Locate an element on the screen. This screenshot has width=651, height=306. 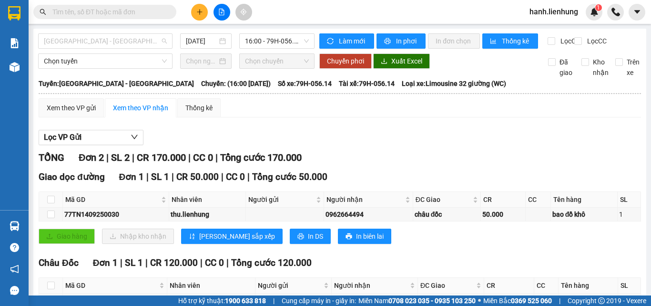
input: 14/09/2025 is located at coordinates (202, 41).